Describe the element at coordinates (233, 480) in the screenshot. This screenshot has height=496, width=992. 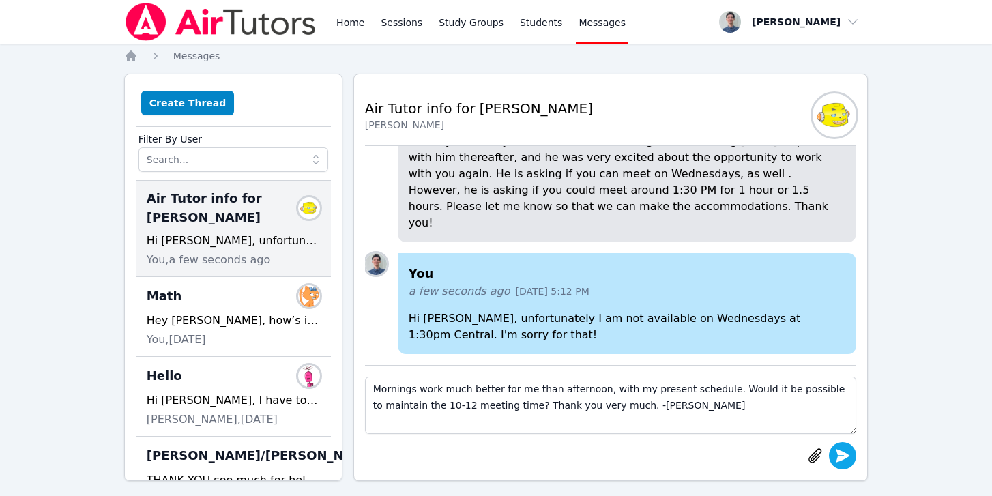
I see `div: THANK YOU soo much for helping us this year. I absolutely loved how mathematically precise you ar...` at that location.